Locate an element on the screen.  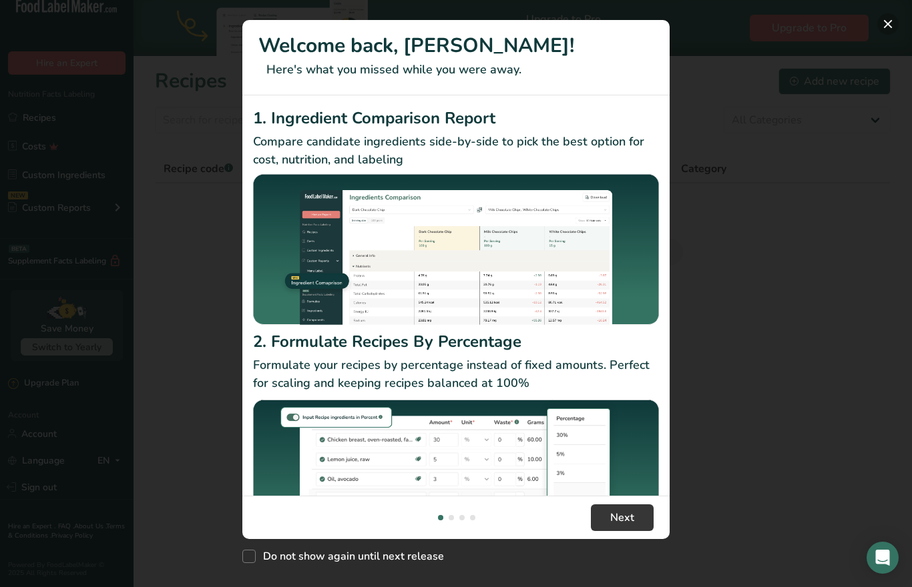
button: Next is located at coordinates (622, 518).